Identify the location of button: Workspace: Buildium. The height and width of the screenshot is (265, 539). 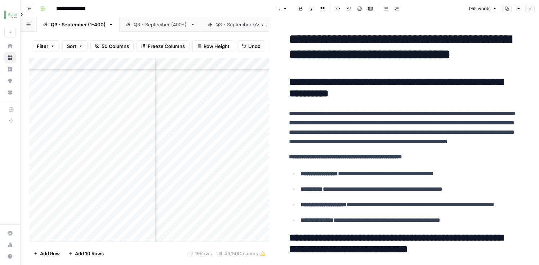
(10, 15).